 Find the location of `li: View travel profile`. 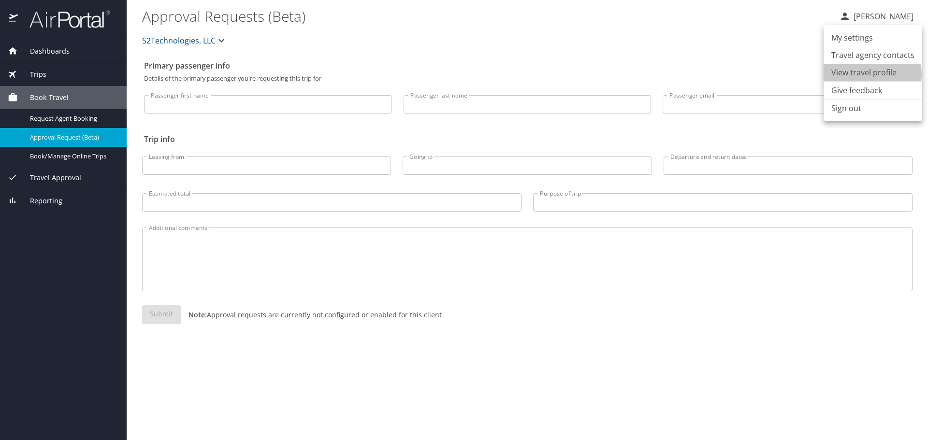

li: View travel profile is located at coordinates (872, 72).